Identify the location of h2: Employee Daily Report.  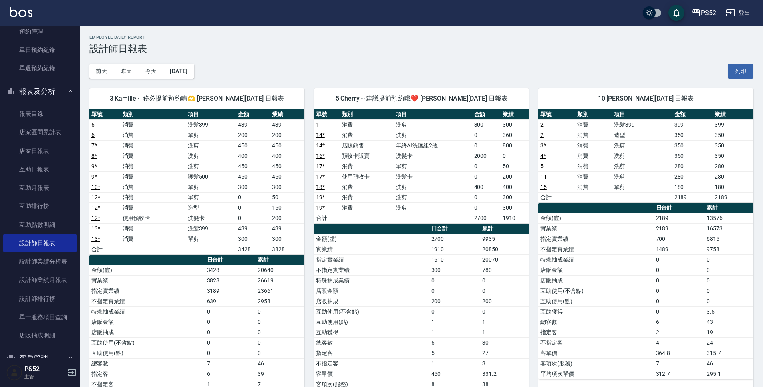
(421, 37).